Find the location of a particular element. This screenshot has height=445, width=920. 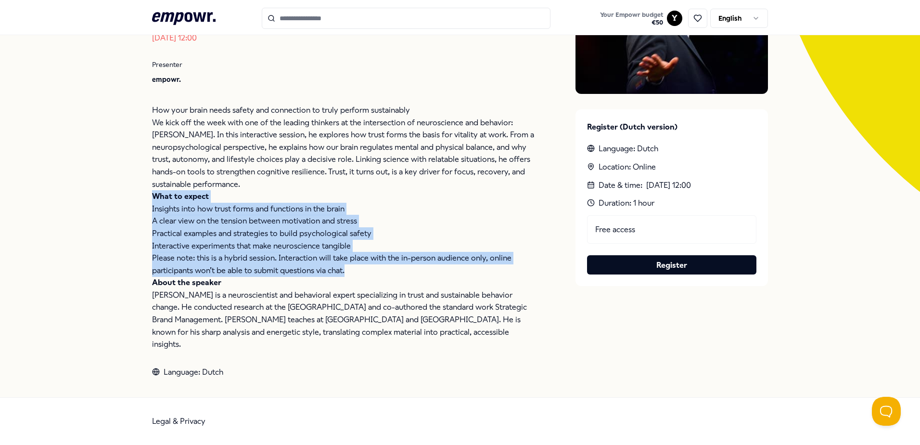

button: Your Empowr budget€50 is located at coordinates (632, 19).